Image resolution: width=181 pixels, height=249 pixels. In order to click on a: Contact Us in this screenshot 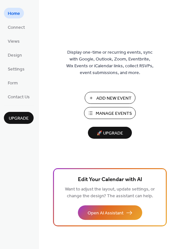, I will do `click(19, 96)`.